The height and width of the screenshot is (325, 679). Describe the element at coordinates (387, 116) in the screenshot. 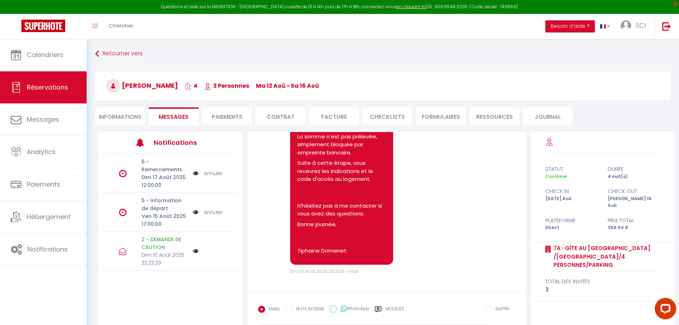

I see `li: CHECKLISTS` at that location.